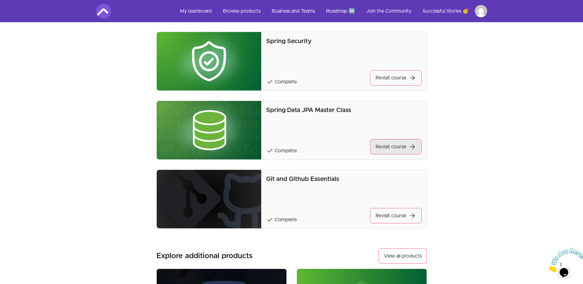 Image resolution: width=583 pixels, height=284 pixels. Describe the element at coordinates (104, 11) in the screenshot. I see `img: Amigoscode logo` at that location.